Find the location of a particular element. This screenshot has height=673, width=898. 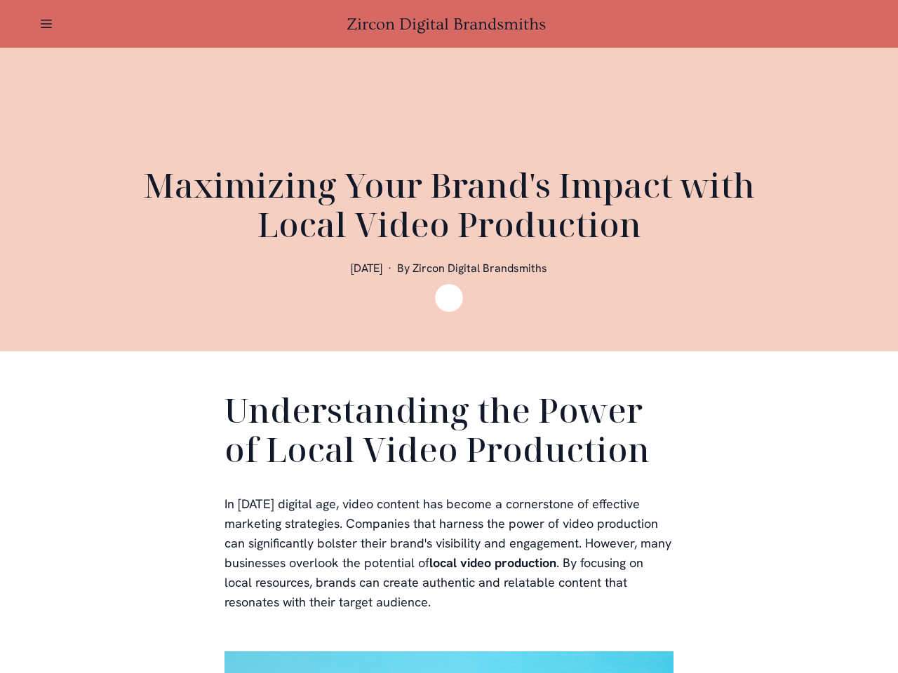

img: Zircon Digital Brandsmiths is located at coordinates (449, 298).